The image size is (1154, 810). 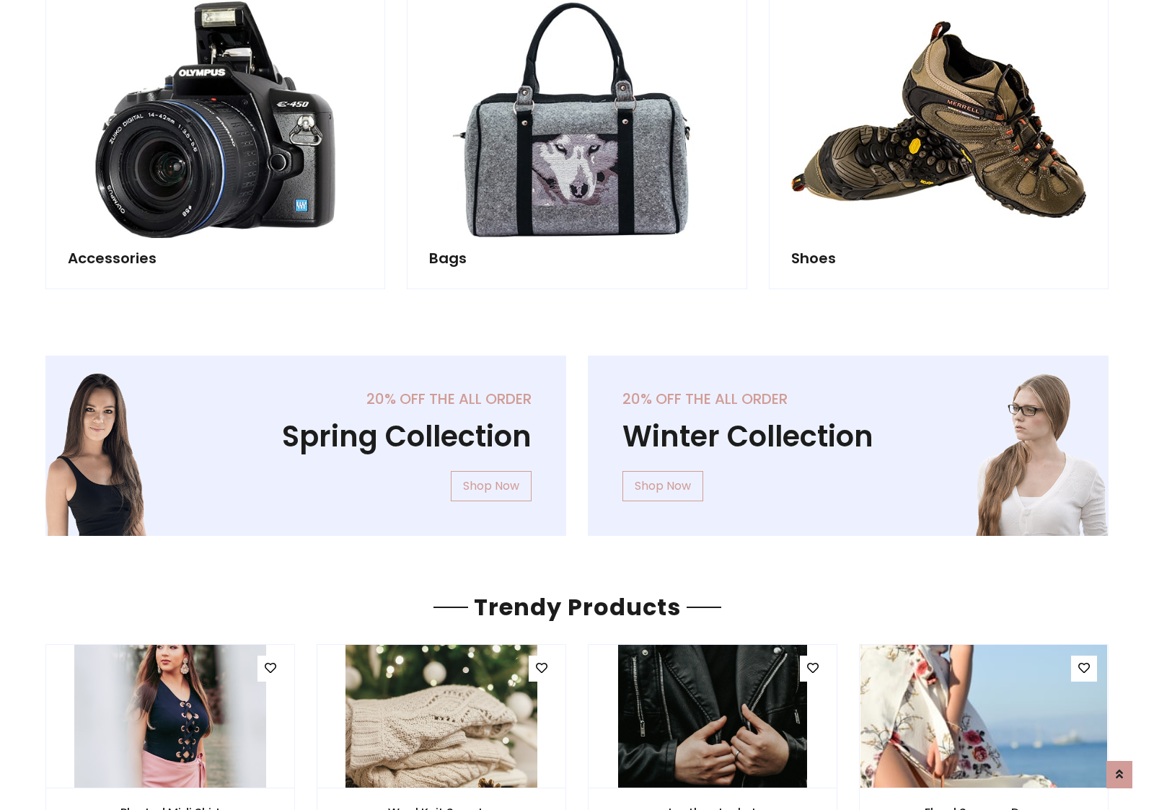 What do you see at coordinates (577, 607) in the screenshot?
I see `span: Trendy Products` at bounding box center [577, 607].